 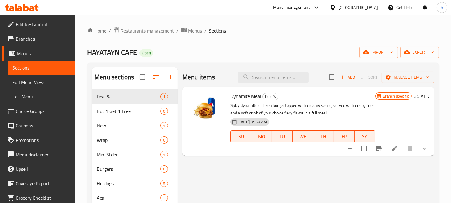 What do you see at coordinates (425, 148) in the screenshot?
I see `svg: Show Choices` at bounding box center [425, 148].